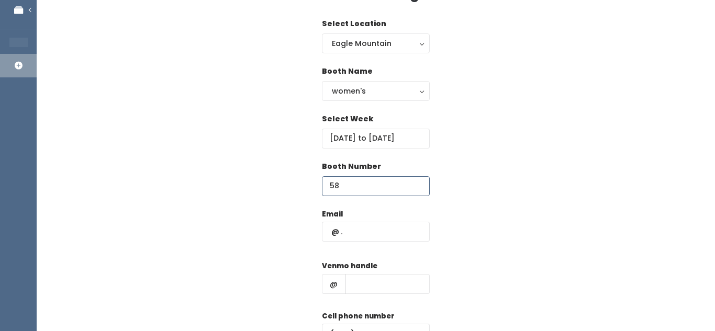  I want to click on label: Booth Name, so click(347, 71).